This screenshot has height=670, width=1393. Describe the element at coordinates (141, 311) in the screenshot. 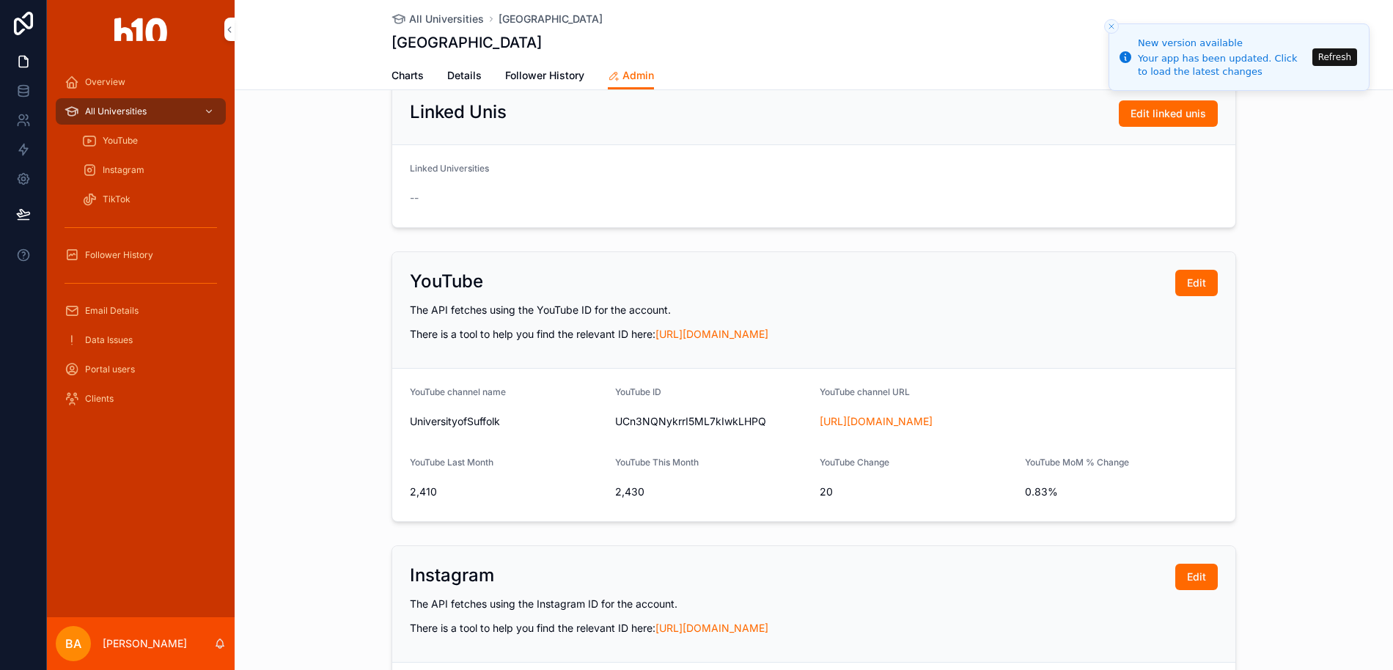

I see `a: Email Details` at that location.